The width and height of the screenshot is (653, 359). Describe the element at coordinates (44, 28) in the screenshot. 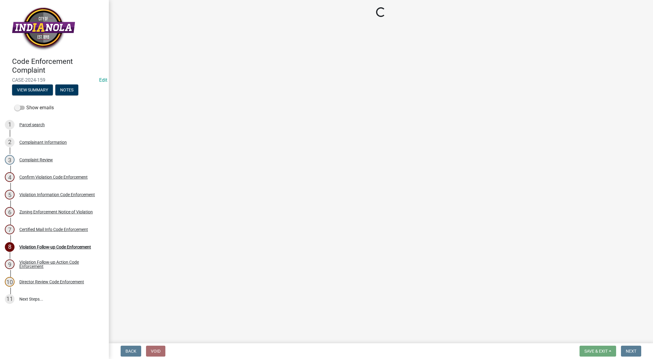

I see `img: City of Indianola, Iowa` at that location.